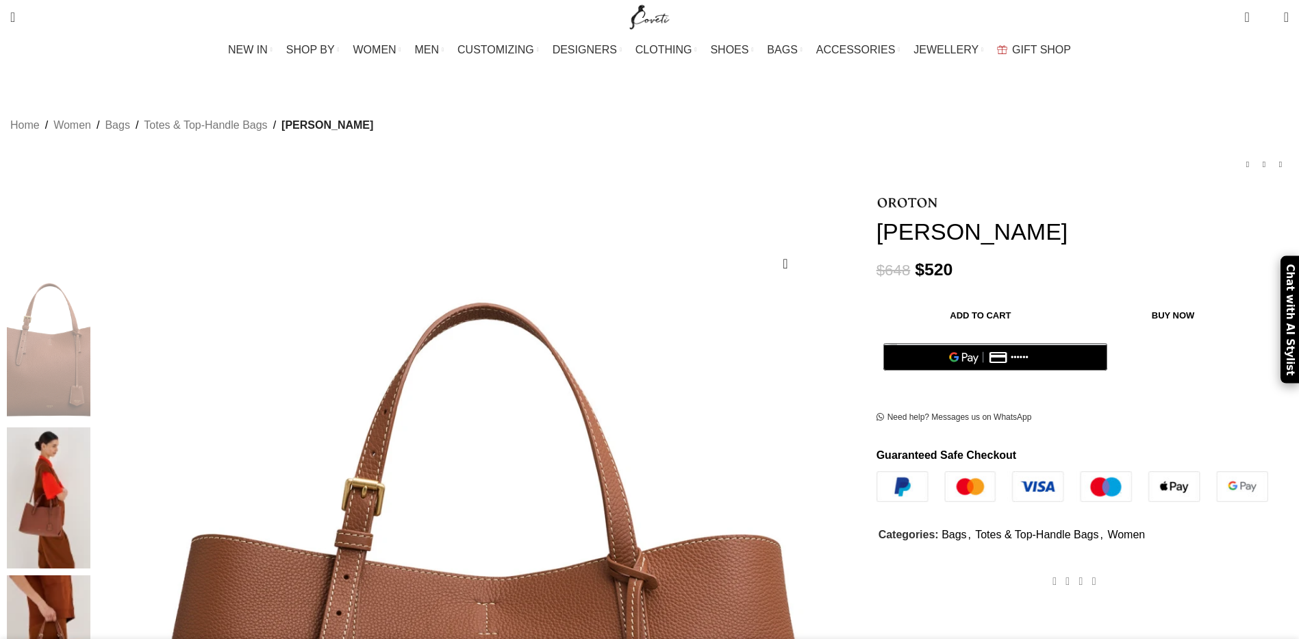 This screenshot has height=639, width=1299. Describe the element at coordinates (12, 17) in the screenshot. I see `a: Search` at that location.